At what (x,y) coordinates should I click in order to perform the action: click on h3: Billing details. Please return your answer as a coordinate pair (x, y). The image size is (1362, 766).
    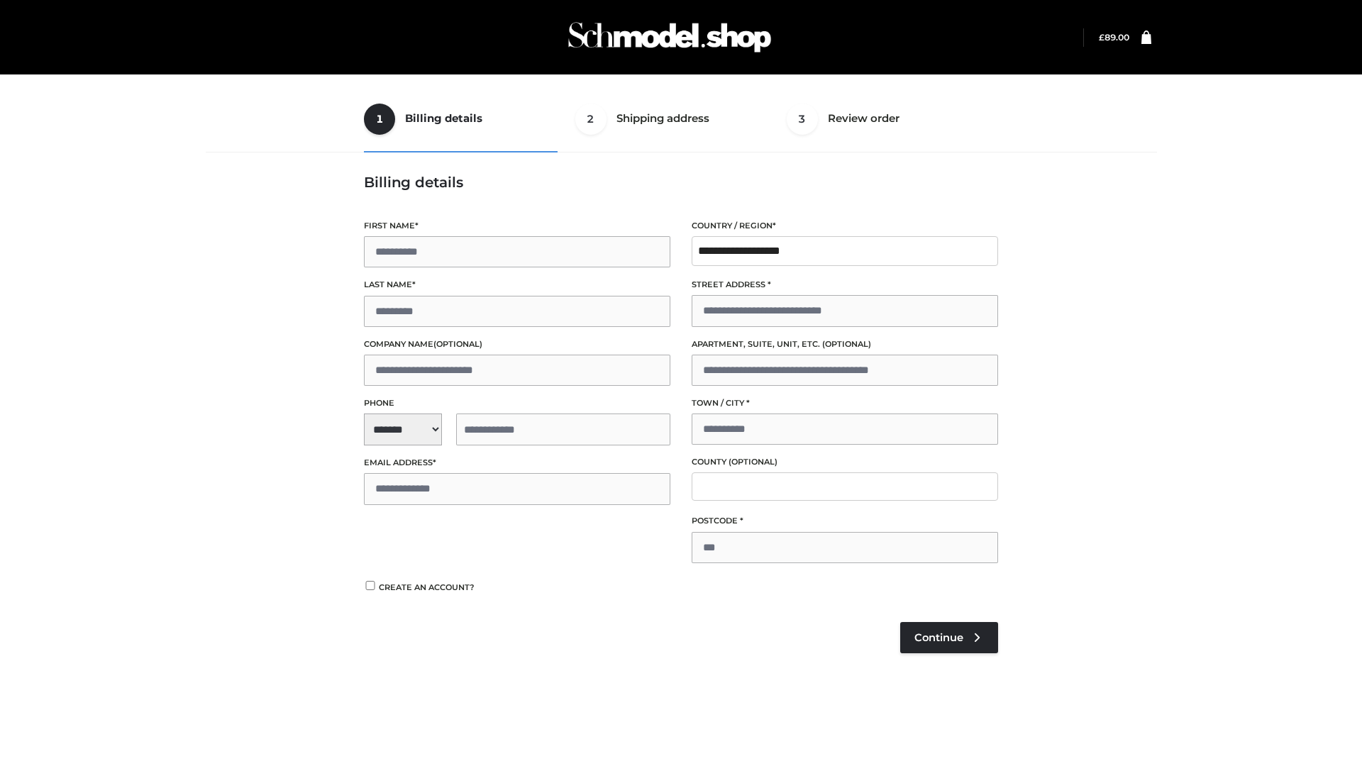
    Looking at the image, I should click on (681, 182).